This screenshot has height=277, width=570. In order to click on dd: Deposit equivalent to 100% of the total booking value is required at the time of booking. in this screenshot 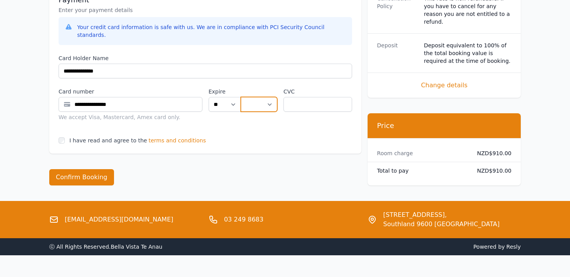, I will do `click(468, 53)`.